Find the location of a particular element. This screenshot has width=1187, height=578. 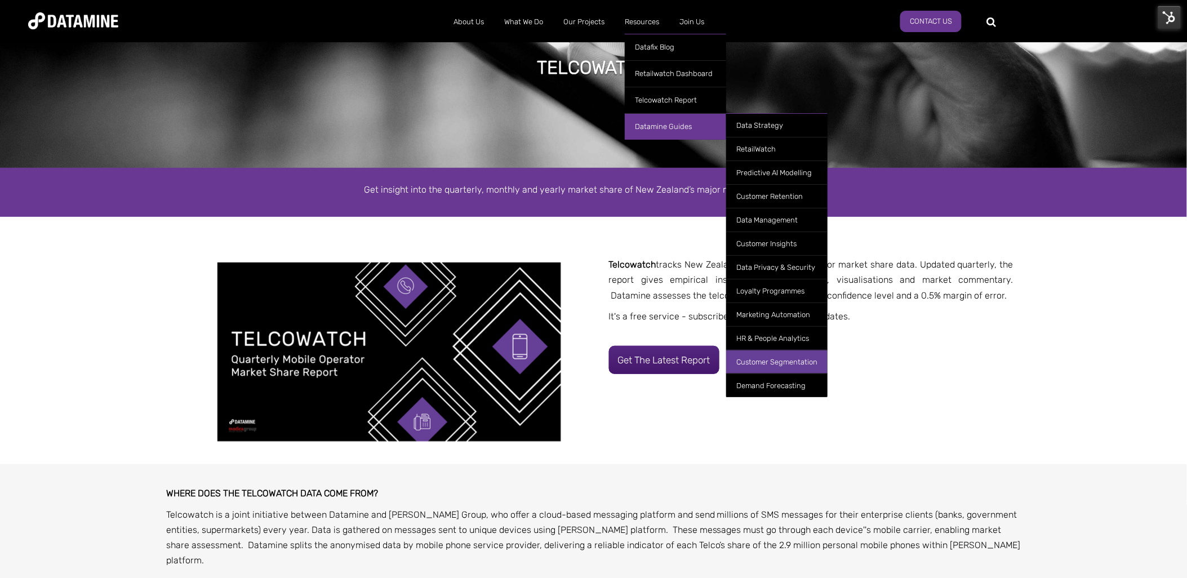

a: Datamine Guides is located at coordinates (675, 126).